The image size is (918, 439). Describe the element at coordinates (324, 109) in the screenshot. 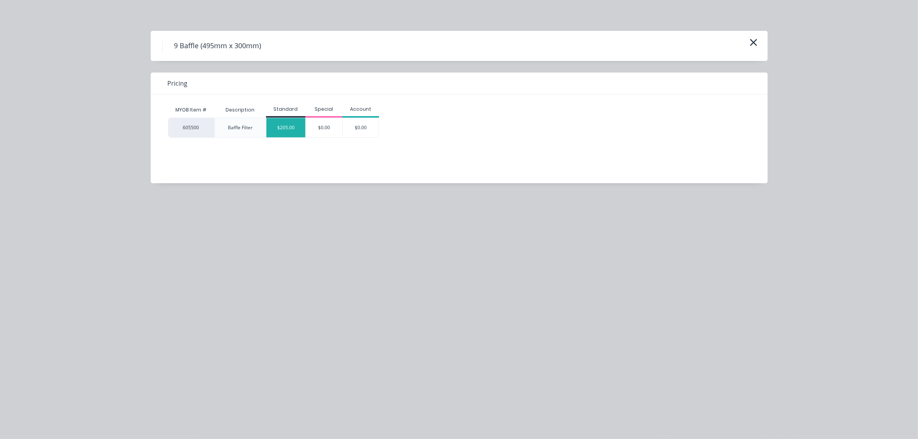

I see `div: Special` at that location.